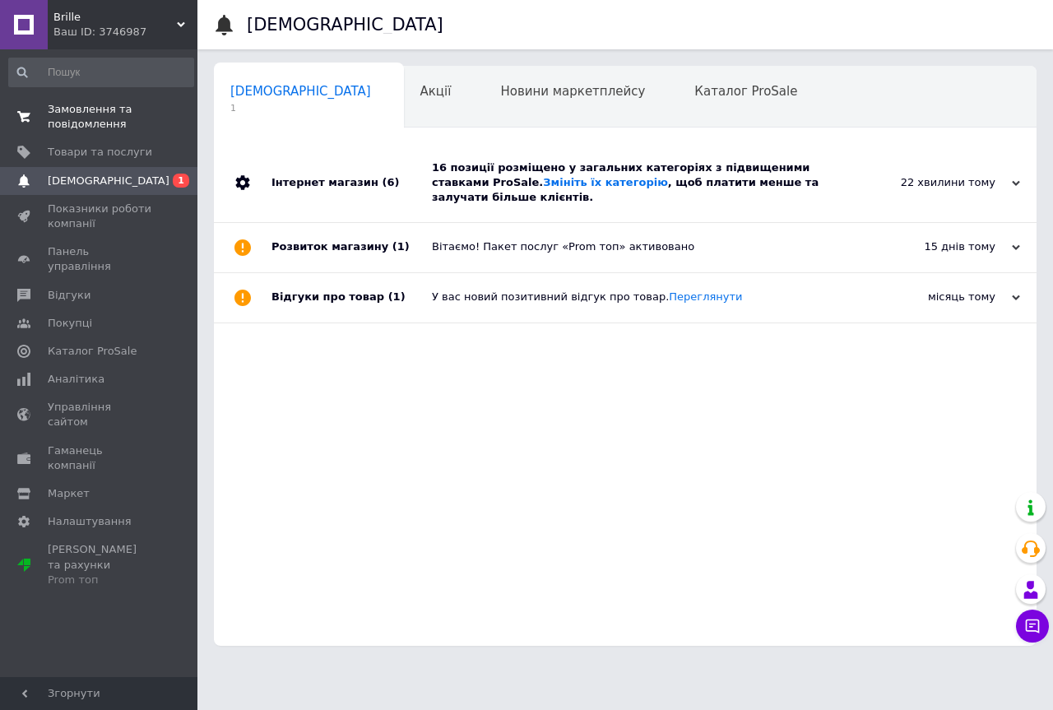  Describe the element at coordinates (100, 259) in the screenshot. I see `span: Панель управління` at that location.